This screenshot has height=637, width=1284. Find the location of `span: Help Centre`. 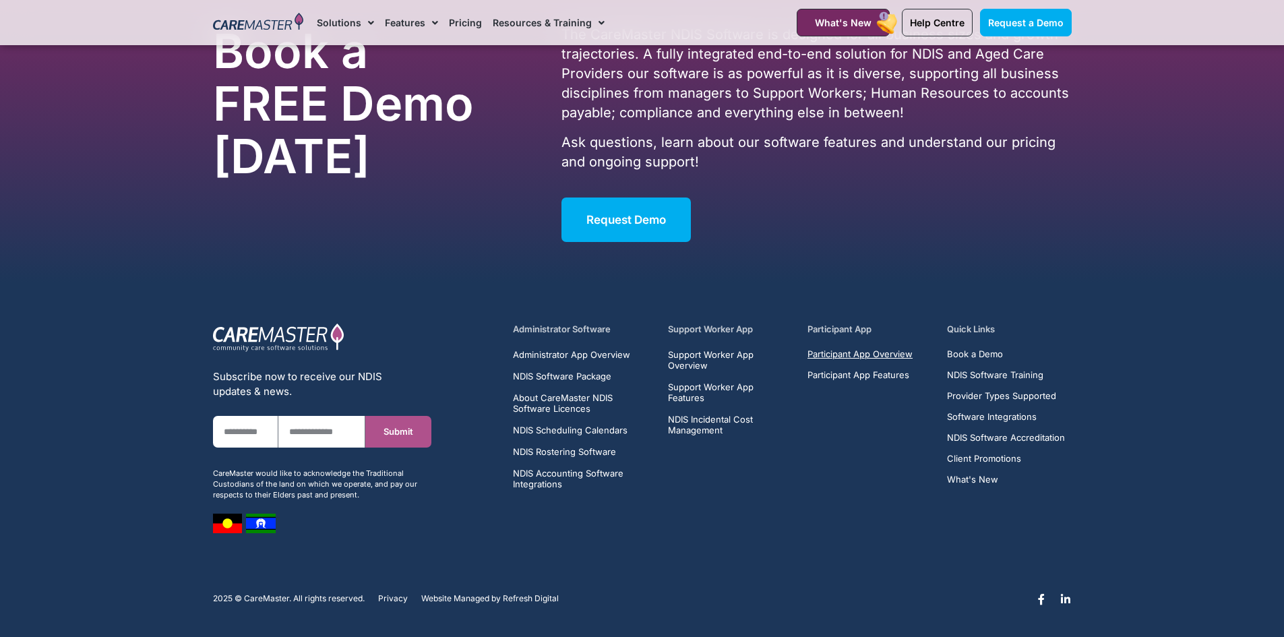

span: Help Centre is located at coordinates (937, 22).